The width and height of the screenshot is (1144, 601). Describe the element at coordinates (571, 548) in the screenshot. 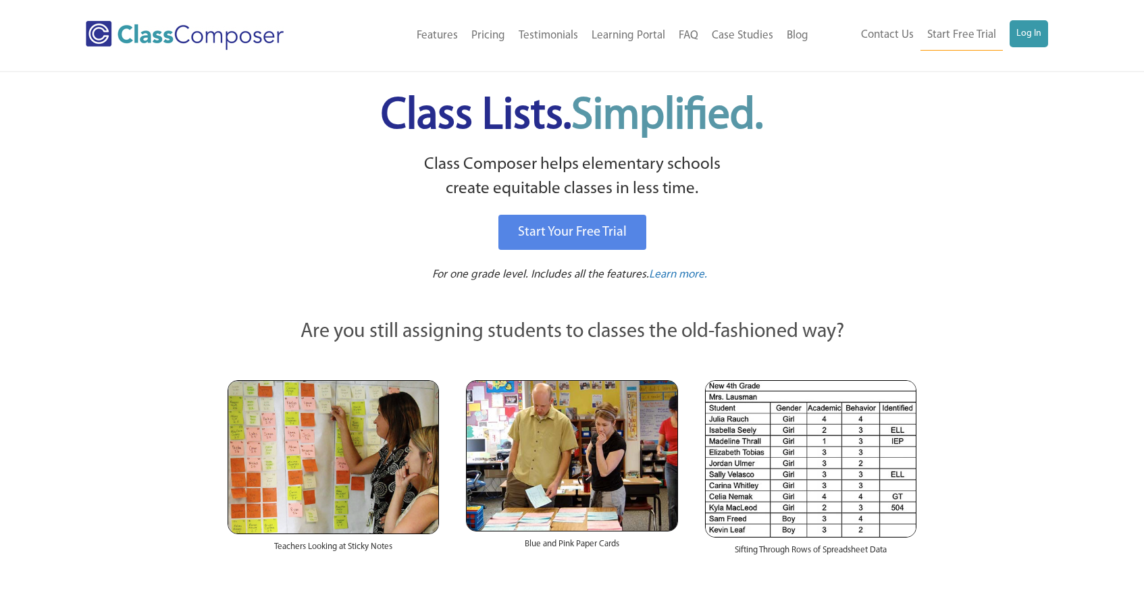

I see `div: Blue and Pink Paper Cards` at that location.